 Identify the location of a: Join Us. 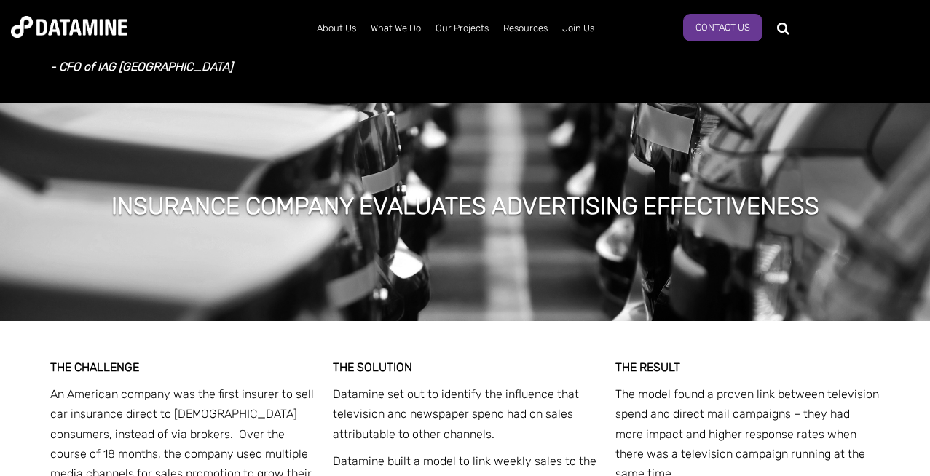
(578, 28).